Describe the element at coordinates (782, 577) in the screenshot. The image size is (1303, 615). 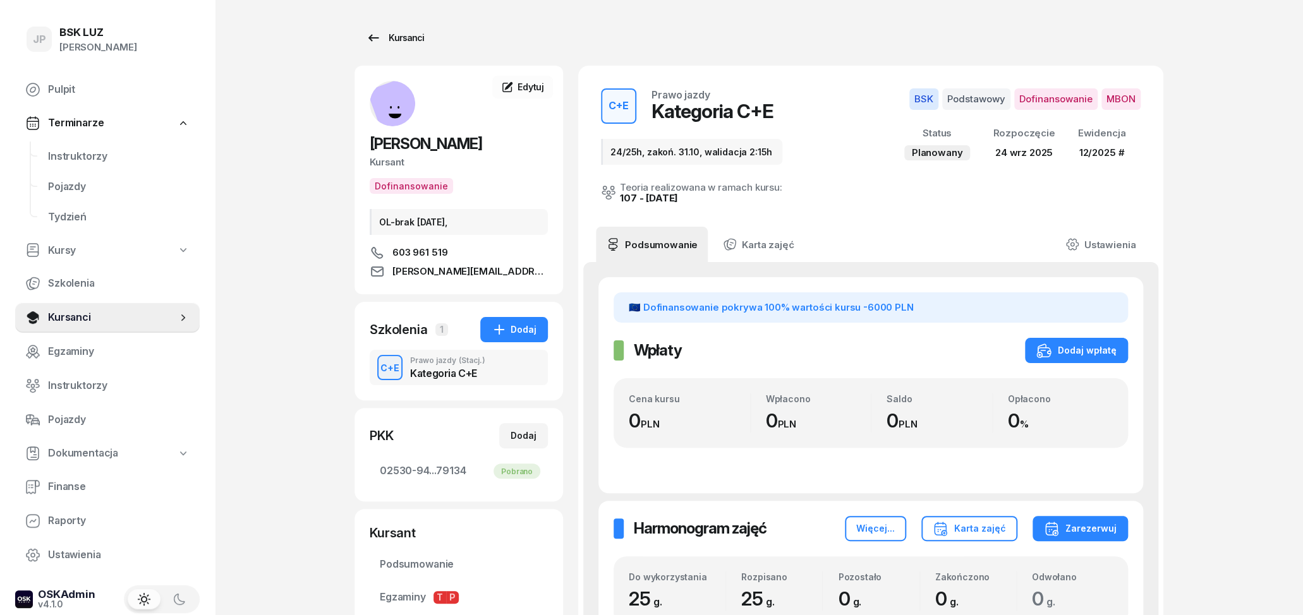
I see `div: Rozpisano` at that location.